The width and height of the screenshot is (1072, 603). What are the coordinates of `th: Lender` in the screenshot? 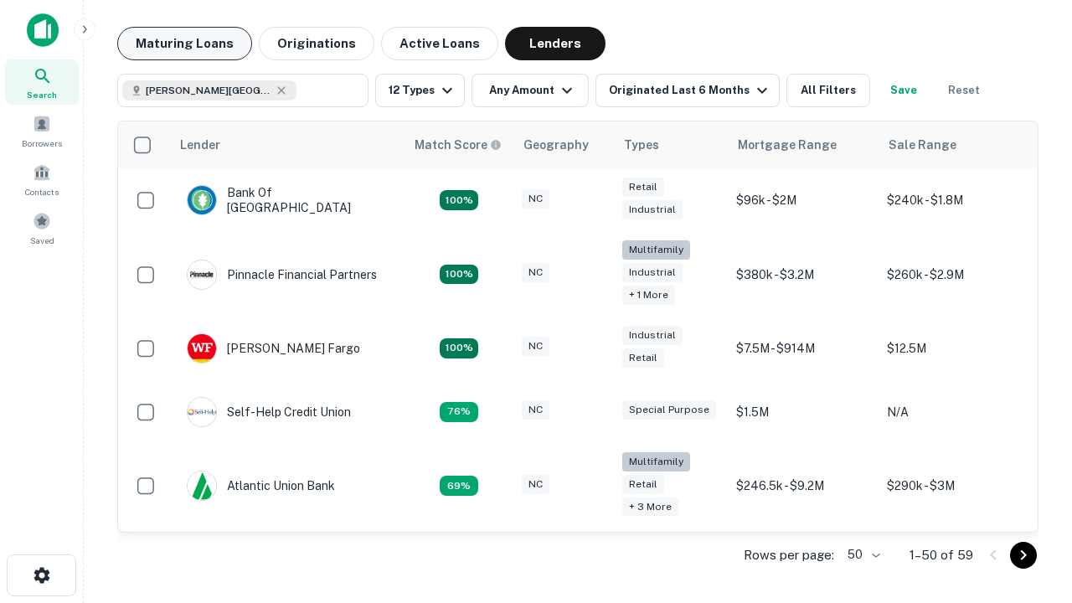 It's located at (287, 145).